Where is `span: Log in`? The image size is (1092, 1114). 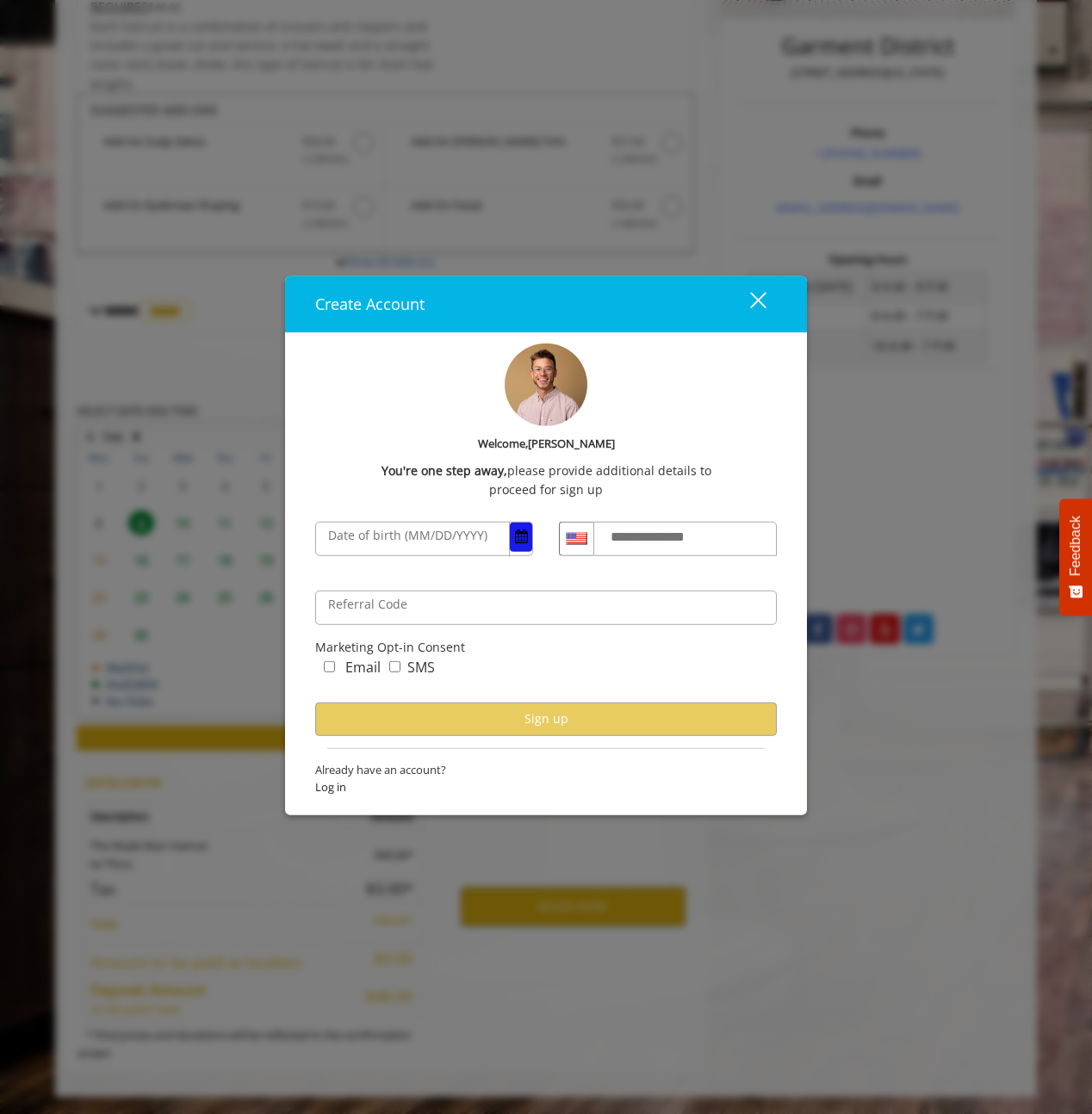 span: Log in is located at coordinates (546, 787).